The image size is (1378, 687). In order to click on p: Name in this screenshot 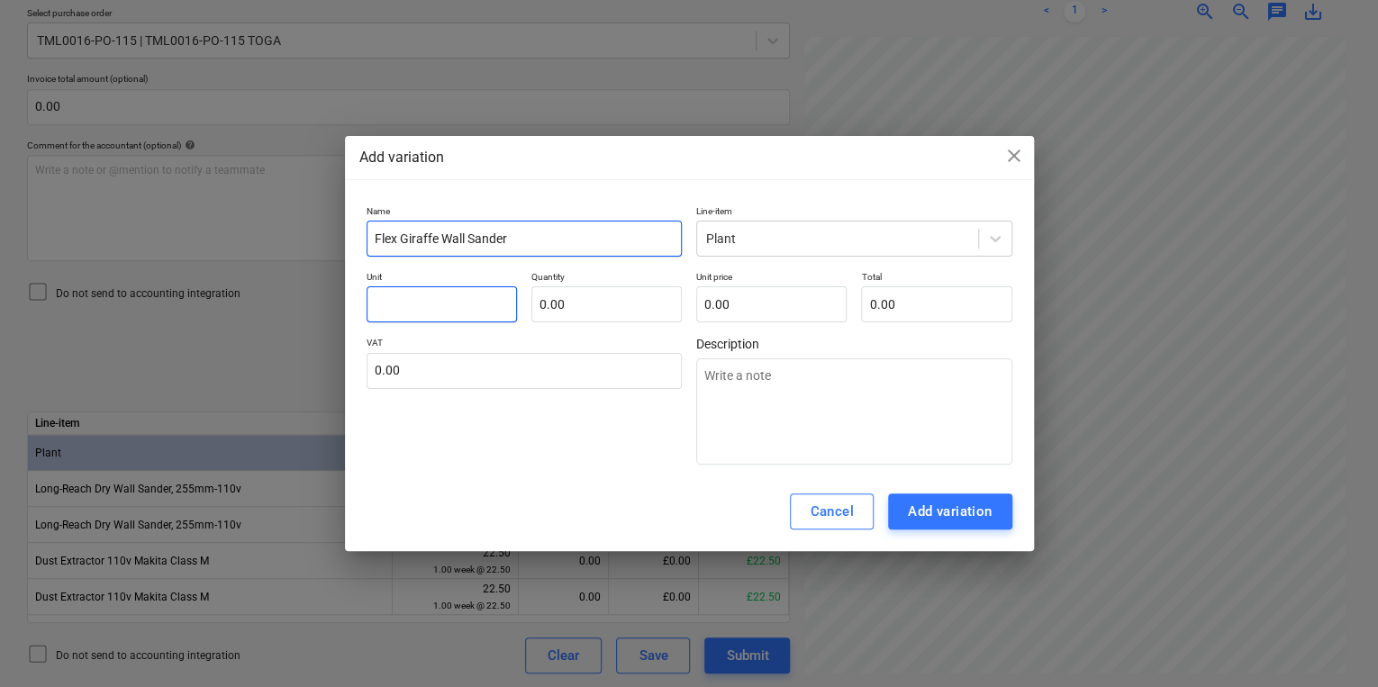, I will do `click(524, 213)`.